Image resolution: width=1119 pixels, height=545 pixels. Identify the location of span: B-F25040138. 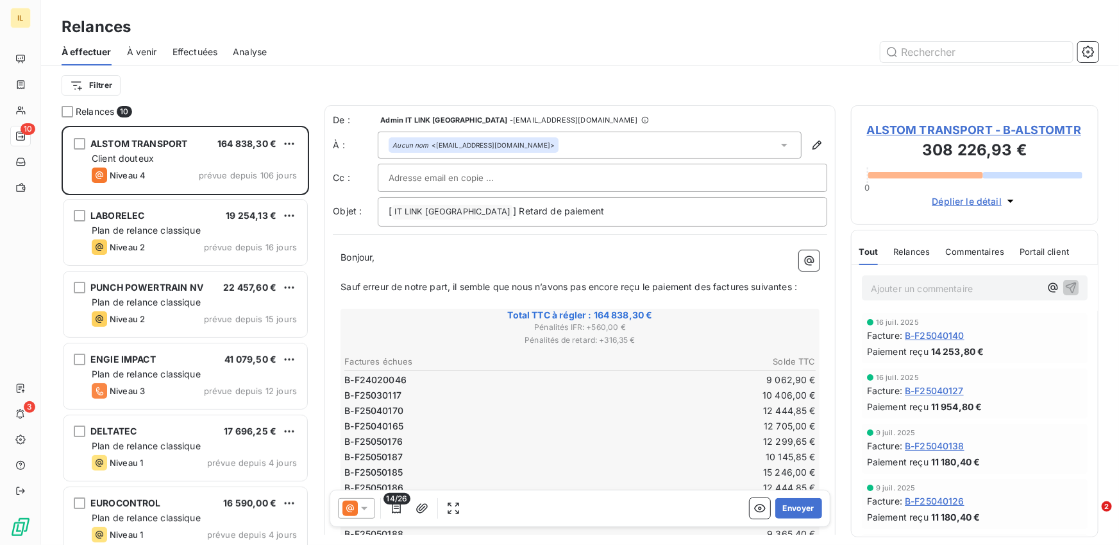
(934, 445).